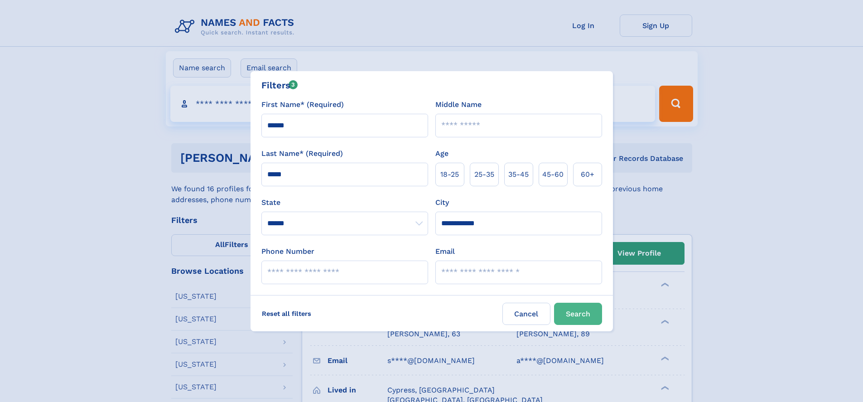  What do you see at coordinates (518, 174) in the screenshot?
I see `span: 35‑45` at bounding box center [518, 174].